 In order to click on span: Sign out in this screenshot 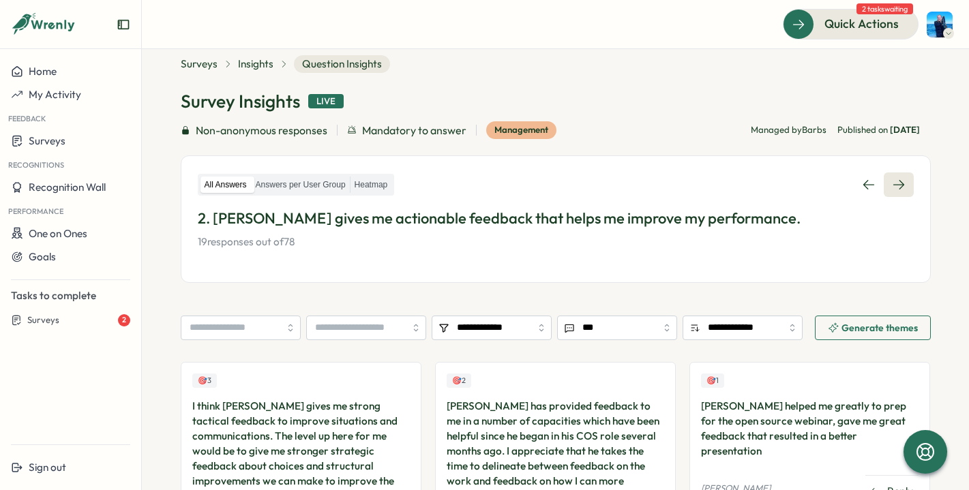, I will do `click(47, 467)`.